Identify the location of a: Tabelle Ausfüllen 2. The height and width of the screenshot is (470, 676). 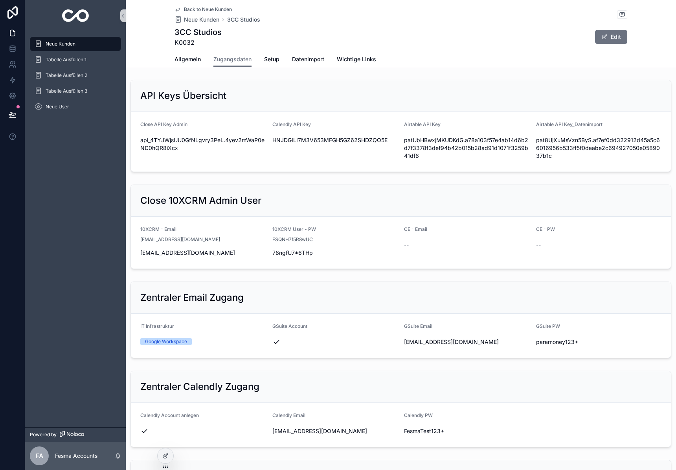
(75, 75).